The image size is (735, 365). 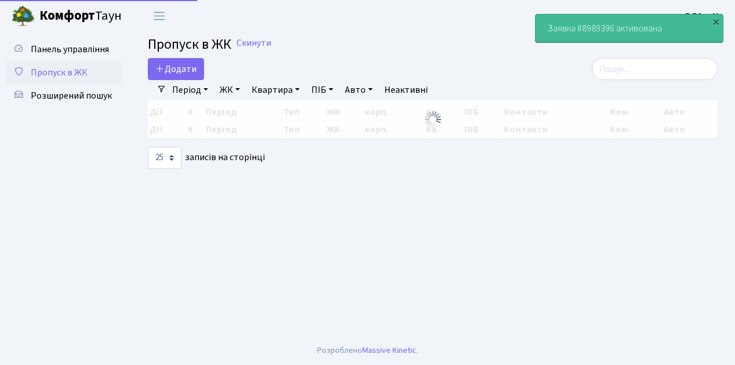 I want to click on a: ПІБ, so click(x=322, y=90).